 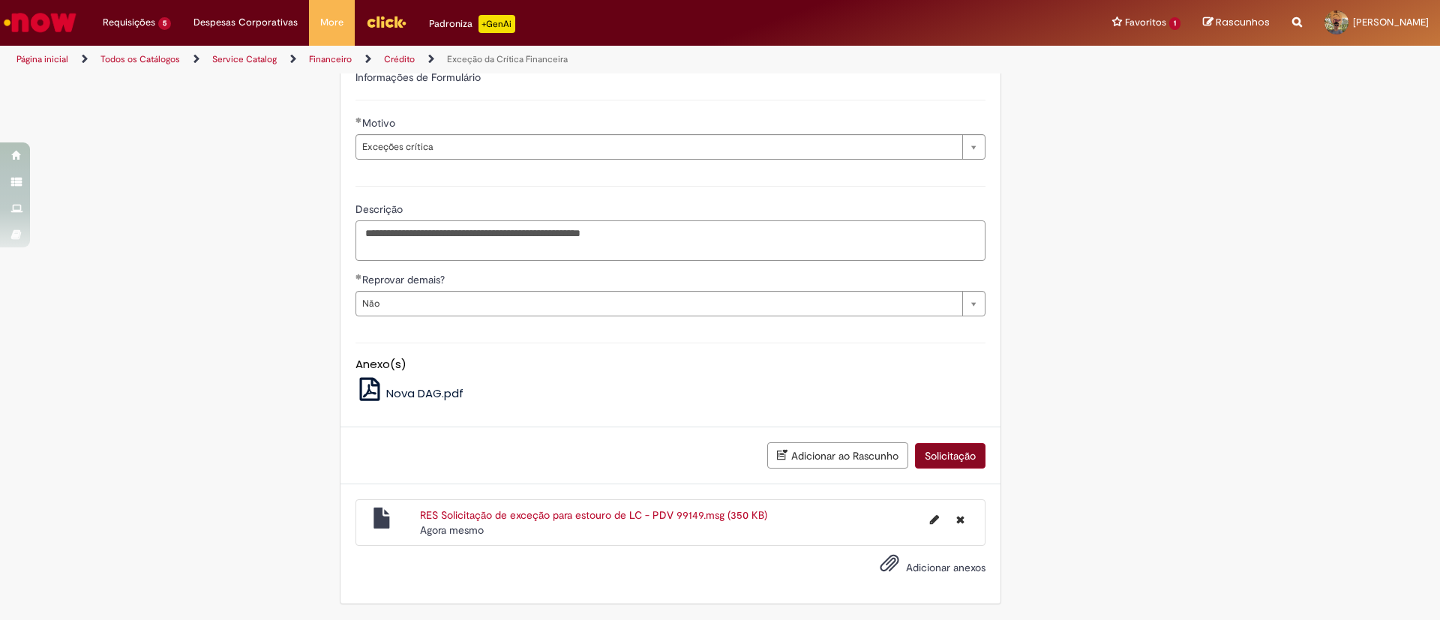 What do you see at coordinates (507, 59) in the screenshot?
I see `a: Exceção da Crítica Financeira` at bounding box center [507, 59].